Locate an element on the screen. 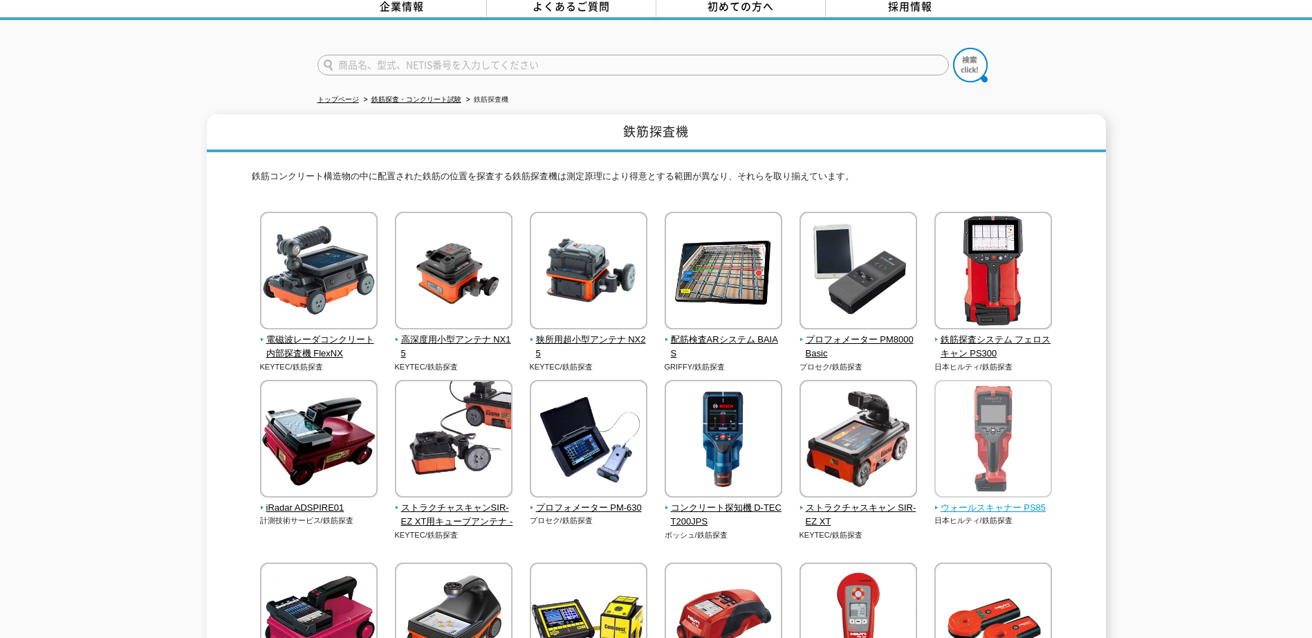 This screenshot has width=1312, height=638. span: プロフォメーター PM8000Basic is located at coordinates (858, 347).